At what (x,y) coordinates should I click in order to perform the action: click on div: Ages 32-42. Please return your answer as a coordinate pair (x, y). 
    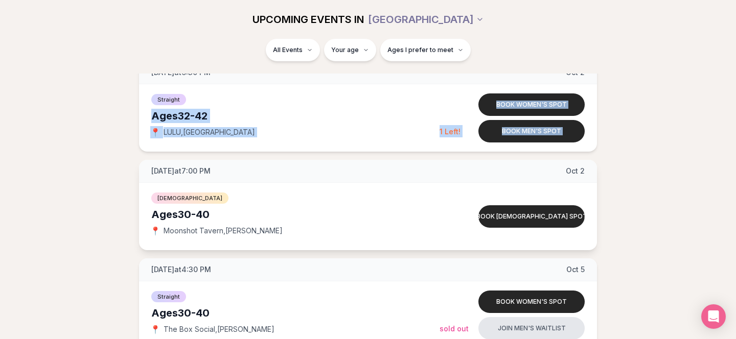
    Looking at the image, I should click on (295, 116).